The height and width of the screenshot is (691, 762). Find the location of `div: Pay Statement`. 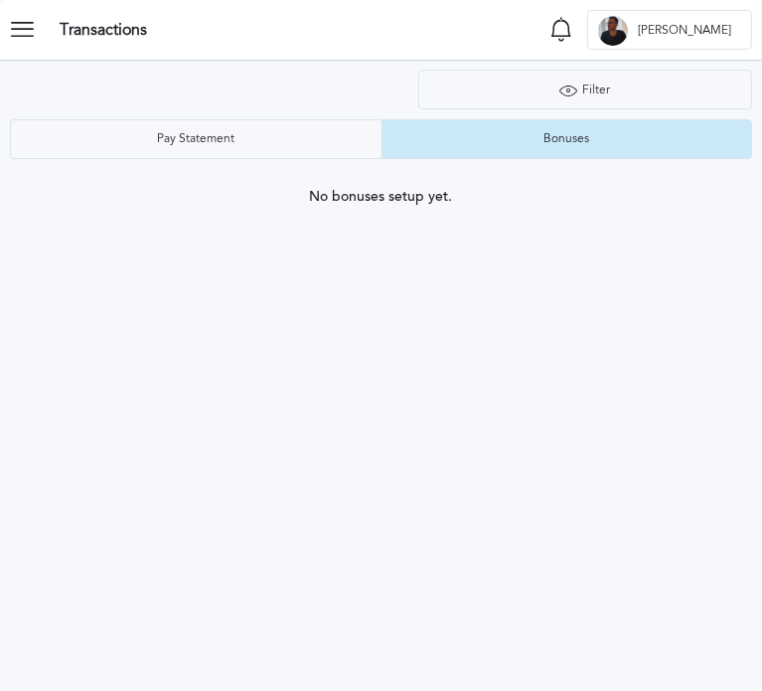

div: Pay Statement is located at coordinates (196, 139).